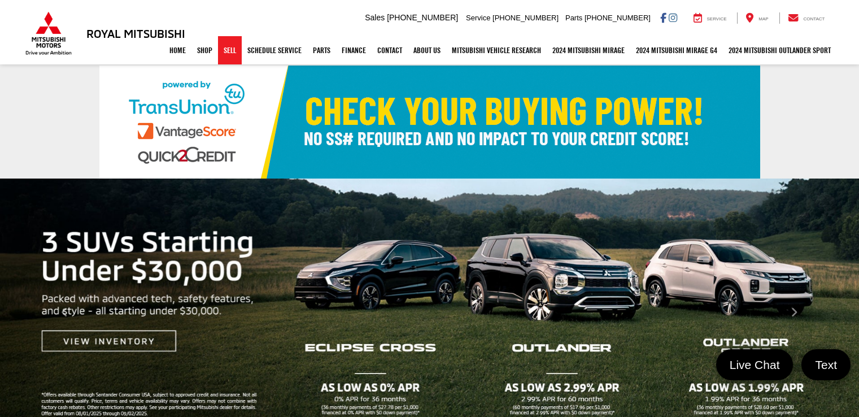  Describe the element at coordinates (430, 122) in the screenshot. I see `img: Check Your Buying Power` at that location.